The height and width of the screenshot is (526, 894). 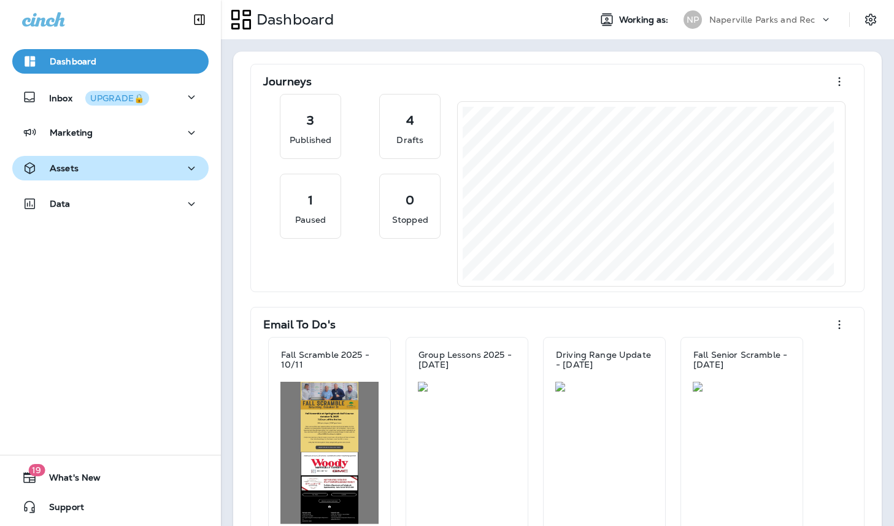 What do you see at coordinates (310, 120) in the screenshot?
I see `p: 3` at bounding box center [310, 120].